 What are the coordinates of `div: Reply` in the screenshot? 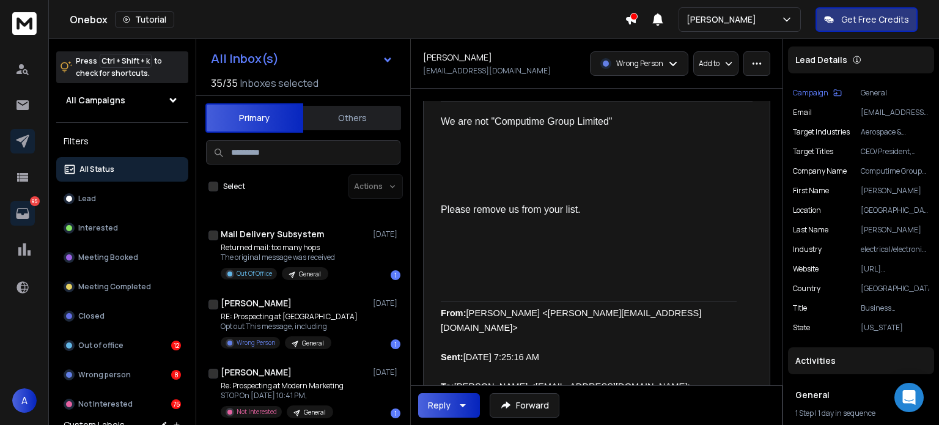 It's located at (439, 405).